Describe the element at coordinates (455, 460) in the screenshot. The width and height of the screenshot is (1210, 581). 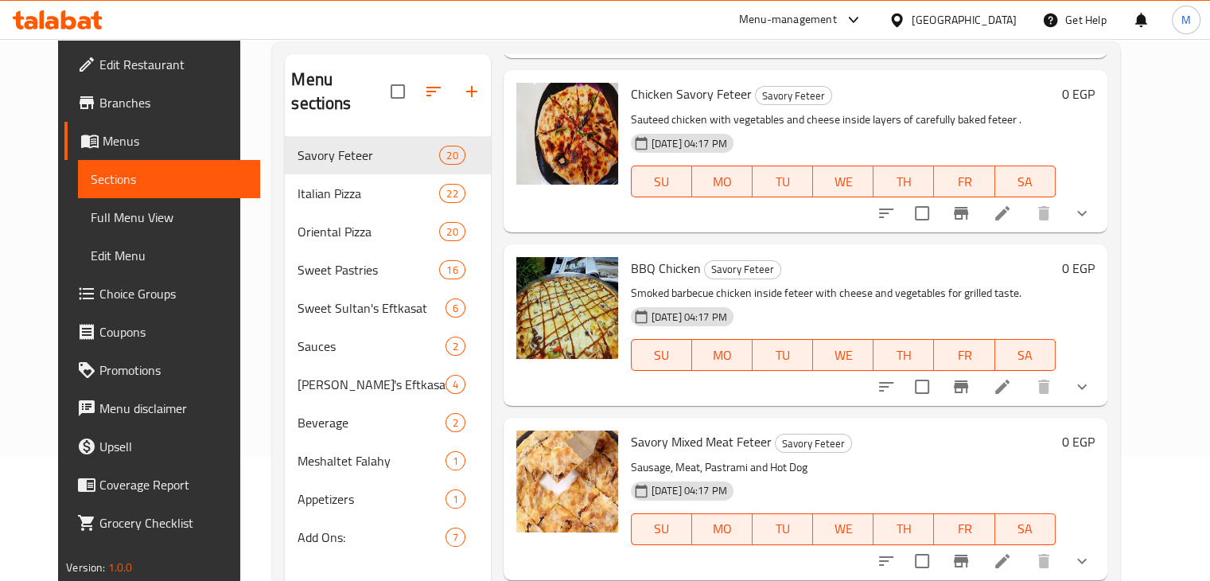
I see `span: 1` at that location.